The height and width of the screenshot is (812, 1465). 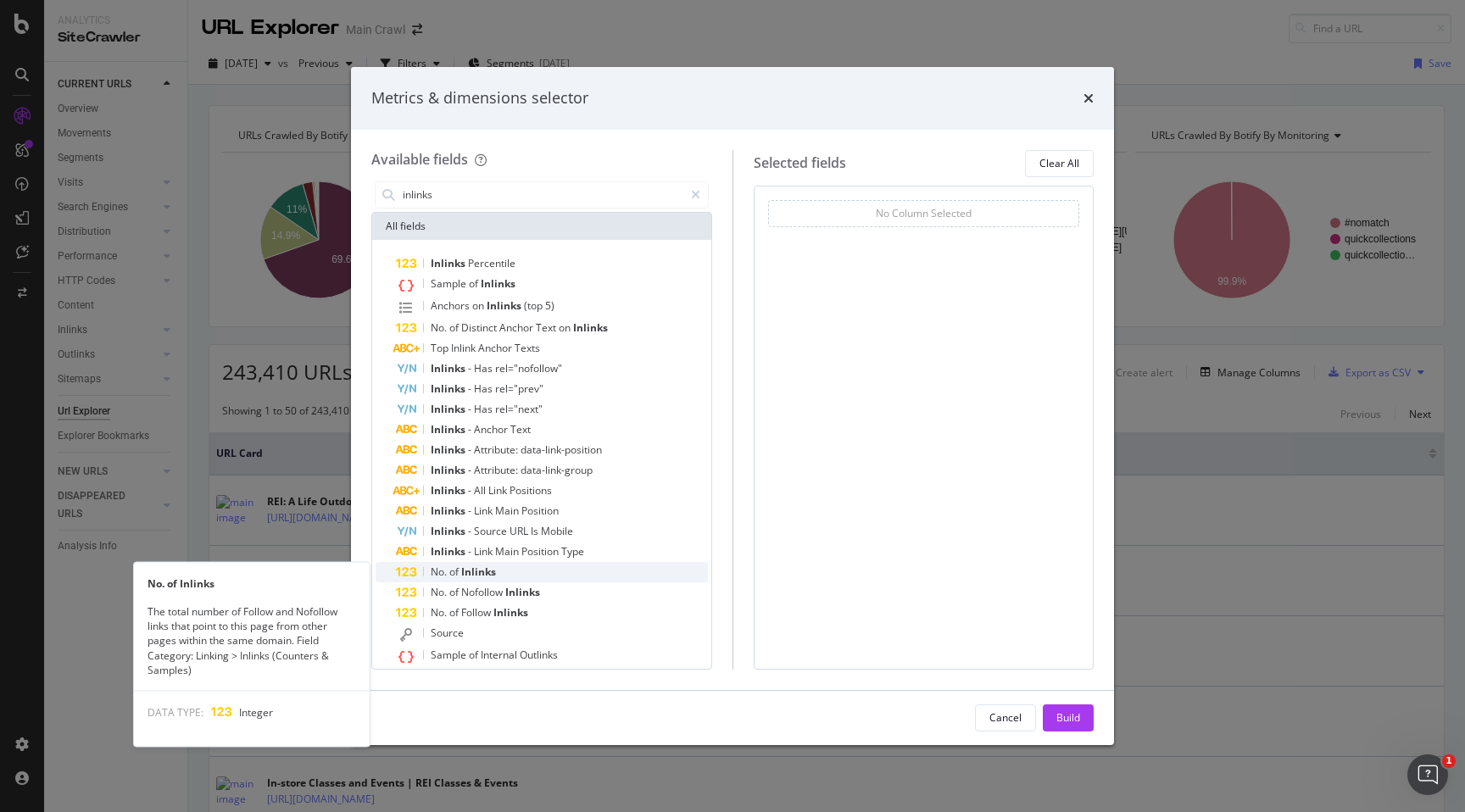 What do you see at coordinates (519, 531) in the screenshot?
I see `span: URL` at bounding box center [519, 531].